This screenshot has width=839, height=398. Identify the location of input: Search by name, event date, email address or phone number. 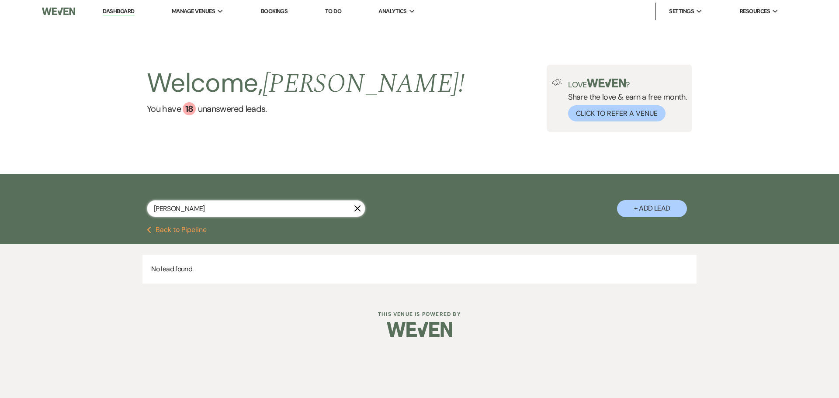
(256, 208).